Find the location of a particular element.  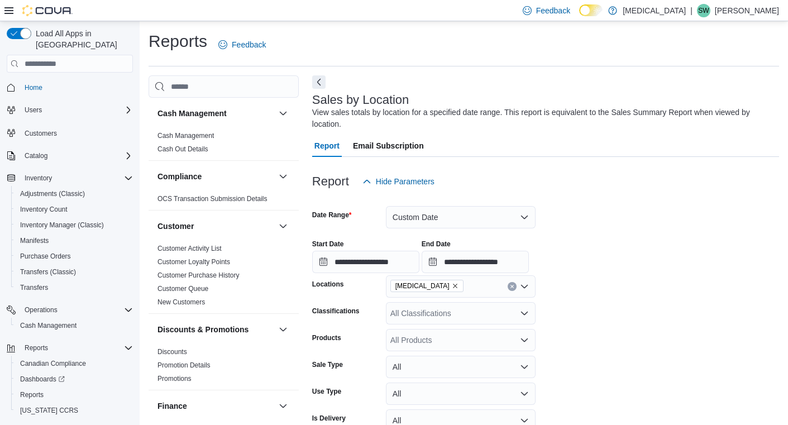

button: Inventory Count is located at coordinates (74, 209).